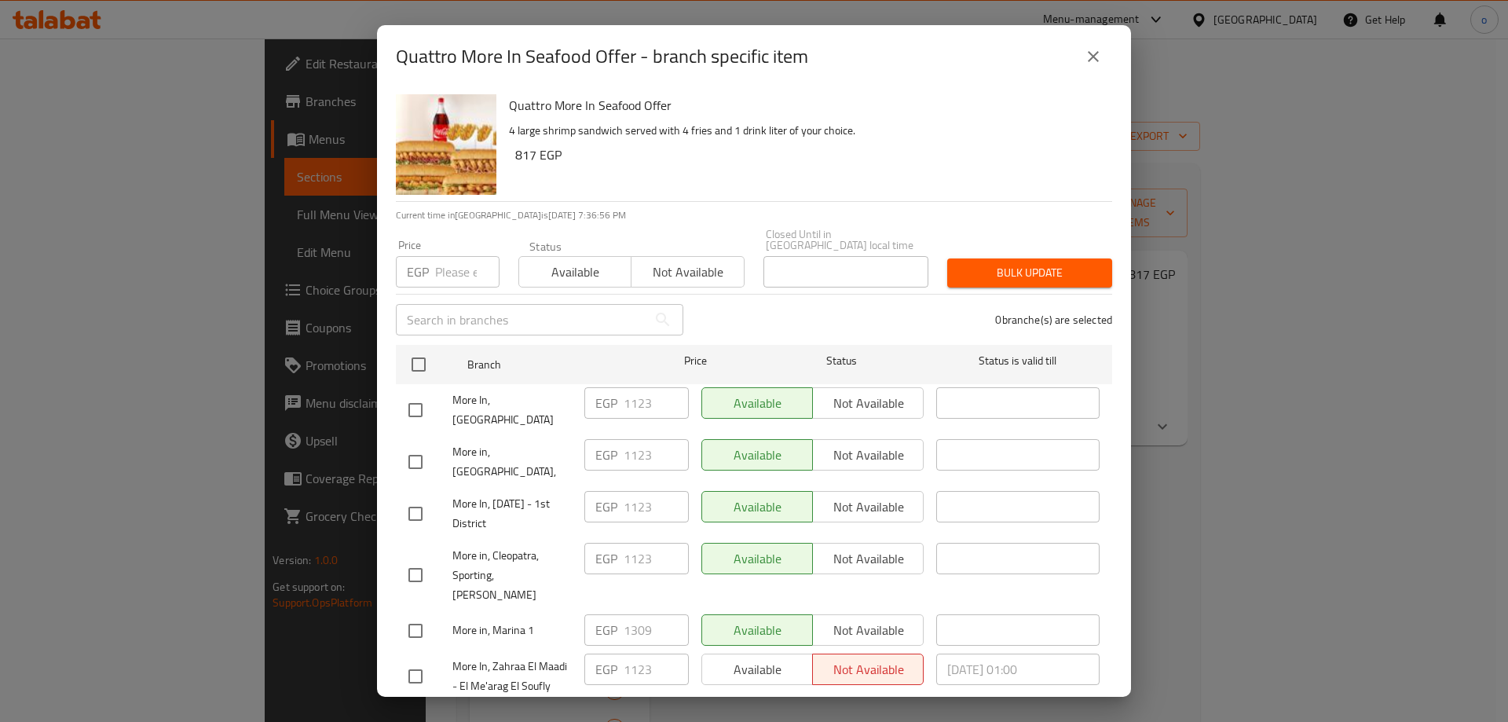  I want to click on span: Bulk update, so click(1029, 272).